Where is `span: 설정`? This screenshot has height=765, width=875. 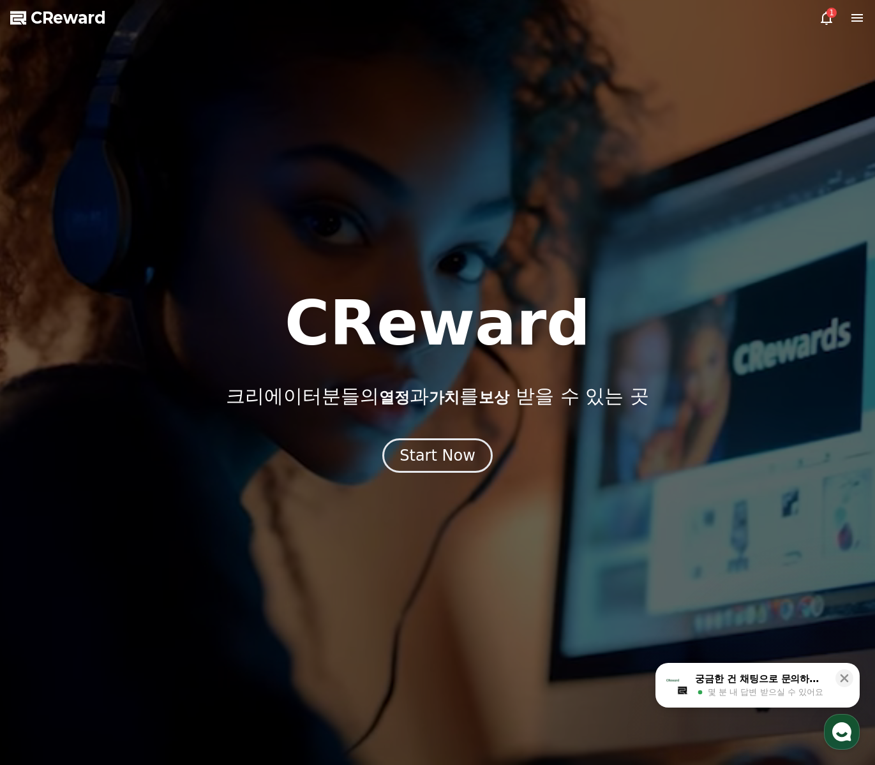 span: 설정 is located at coordinates (205, 429).